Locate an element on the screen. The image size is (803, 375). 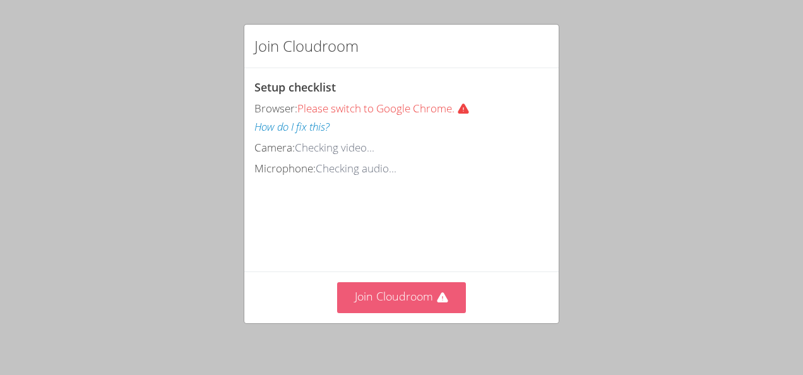
button: How do I fix this? is located at coordinates (292, 127).